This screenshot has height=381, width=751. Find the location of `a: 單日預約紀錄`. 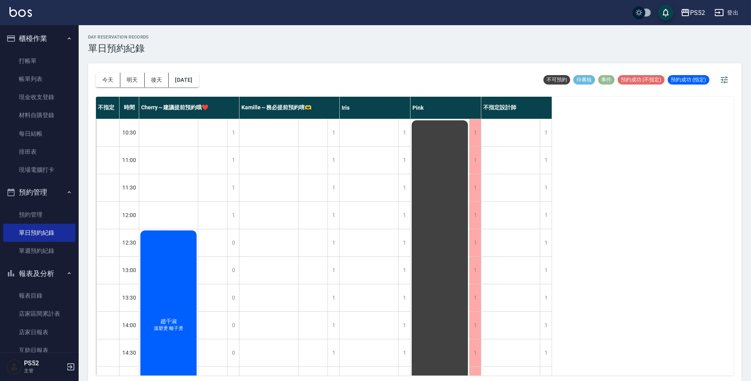

a: 單日預約紀錄 is located at coordinates (39, 233).